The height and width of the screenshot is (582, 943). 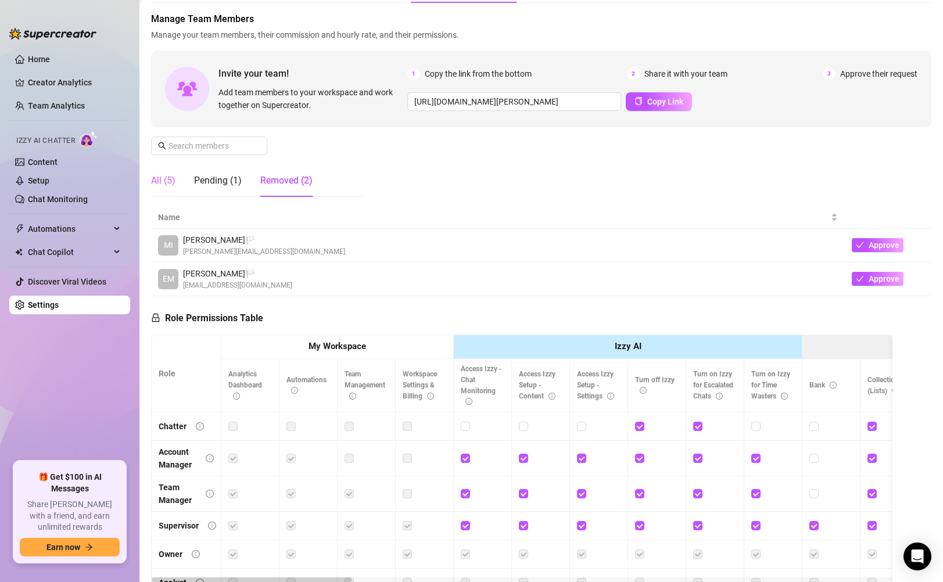 What do you see at coordinates (88, 139) in the screenshot?
I see `img: AI Chatter` at bounding box center [88, 139].